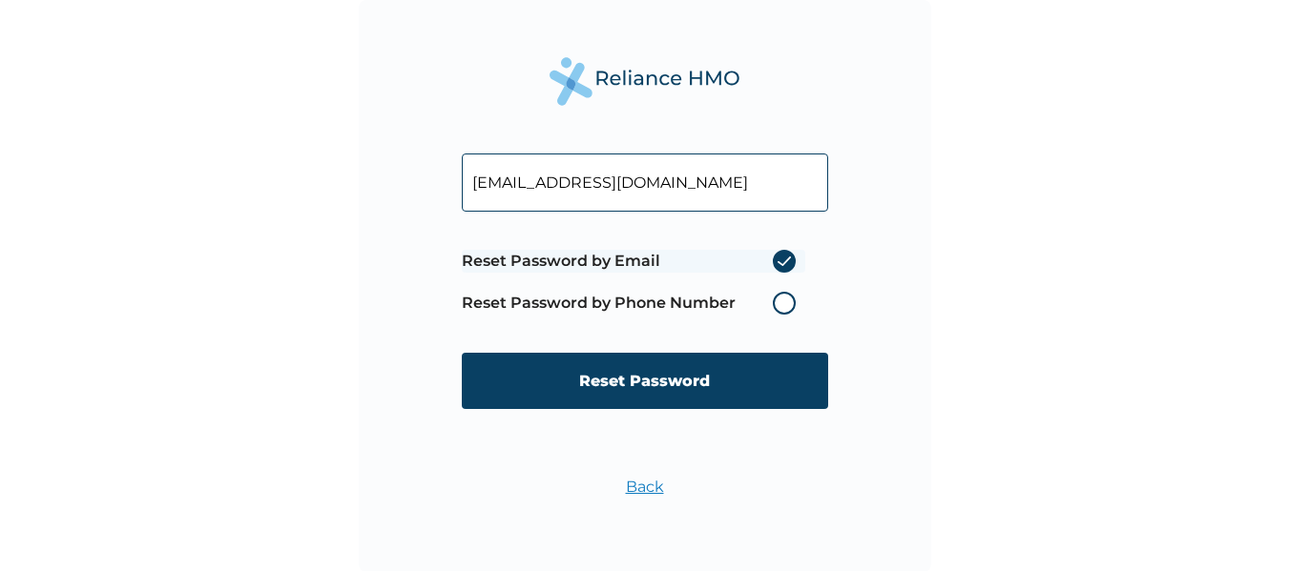  Describe the element at coordinates (633, 282) in the screenshot. I see `span: Password reset method` at that location.